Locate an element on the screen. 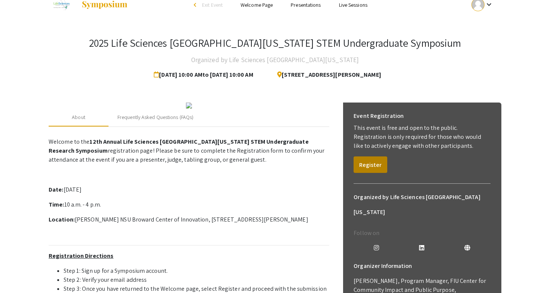  button: Register is located at coordinates (370, 165).